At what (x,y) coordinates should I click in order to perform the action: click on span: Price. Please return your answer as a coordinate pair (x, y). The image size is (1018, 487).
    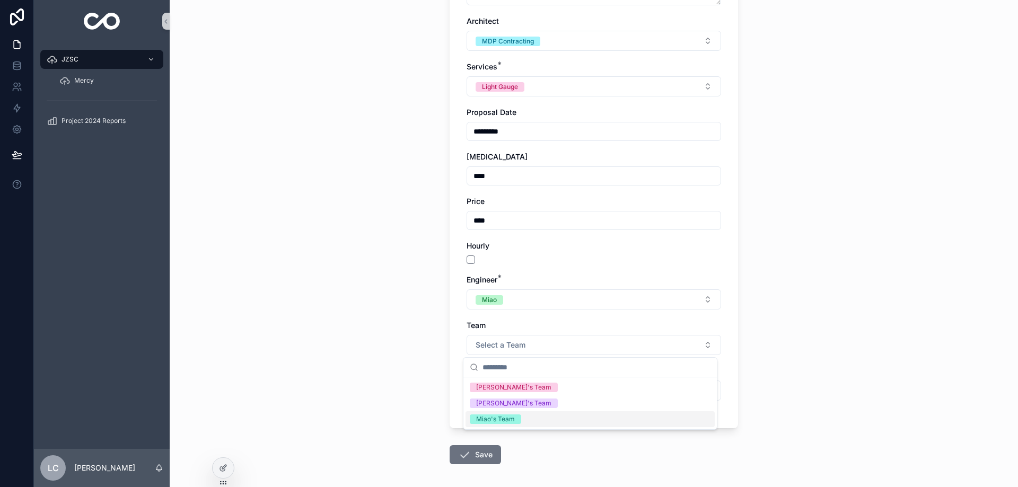
    Looking at the image, I should click on (476, 201).